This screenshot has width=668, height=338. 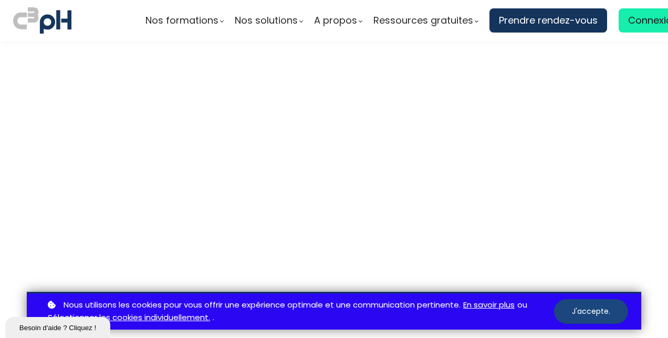 What do you see at coordinates (262, 305) in the screenshot?
I see `span: Nous utilisons les cookies pour vous offrir une expérience optimale et une communication pertinente.` at bounding box center [262, 305].